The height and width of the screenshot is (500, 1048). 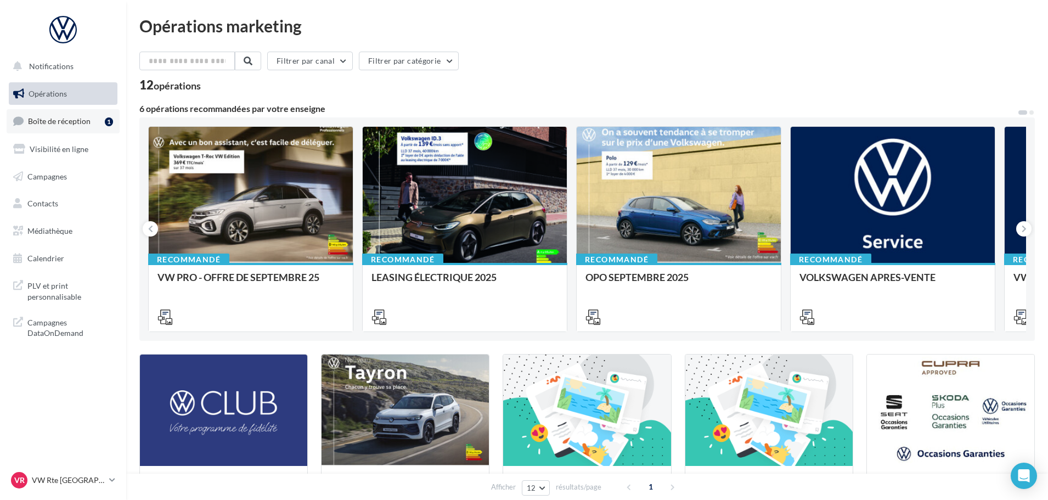 What do you see at coordinates (63, 204) in the screenshot?
I see `a: Contacts` at bounding box center [63, 204].